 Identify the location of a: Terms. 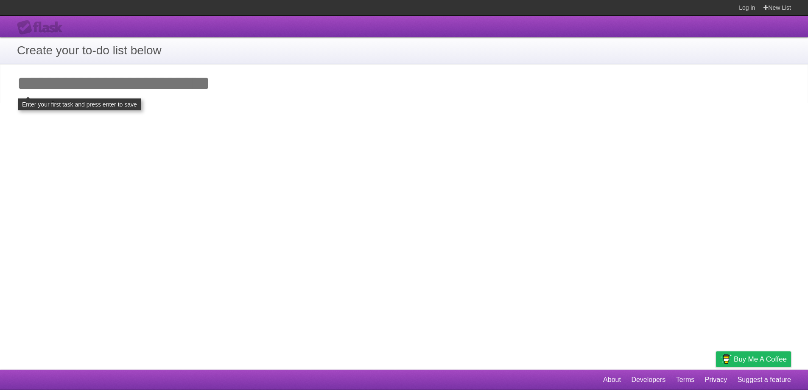
(685, 380).